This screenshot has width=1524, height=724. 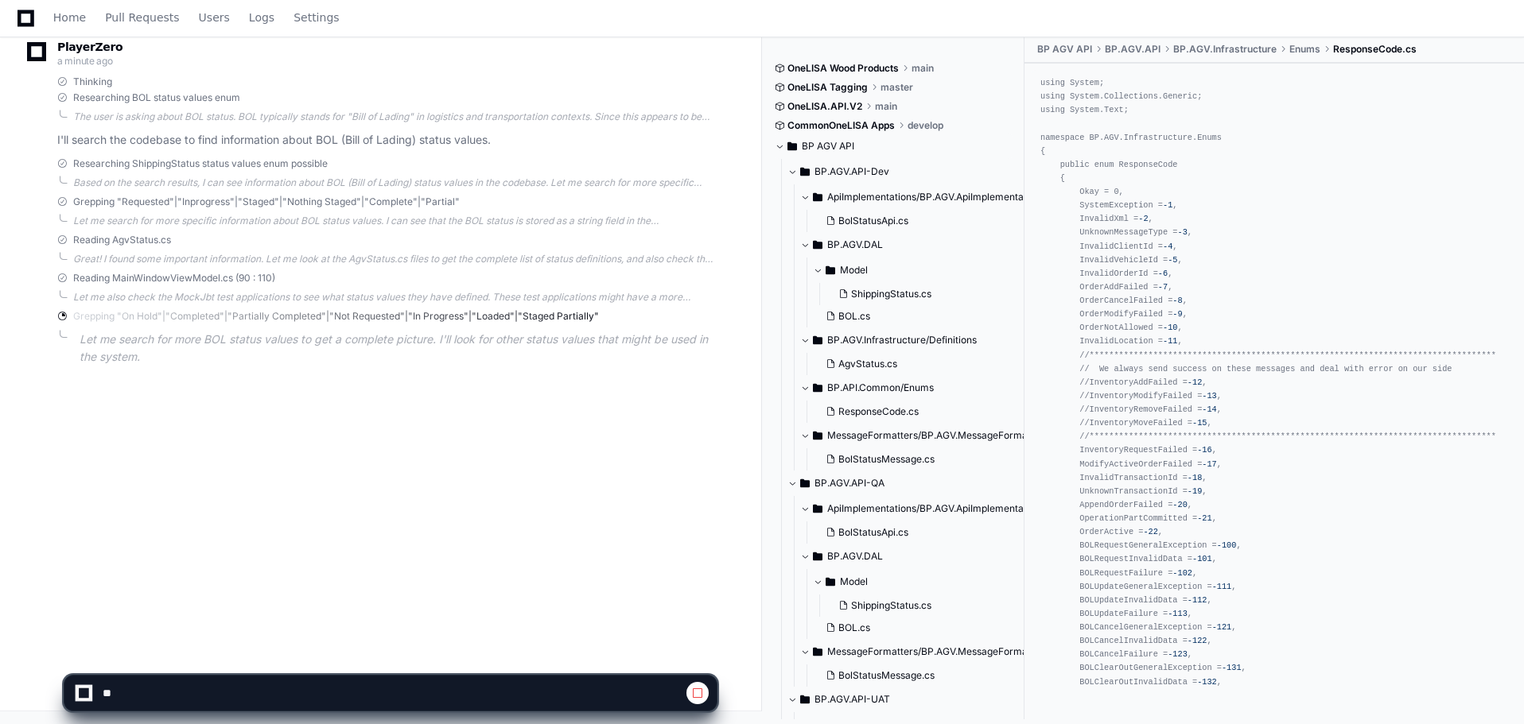 I want to click on span: -9, so click(x=1177, y=314).